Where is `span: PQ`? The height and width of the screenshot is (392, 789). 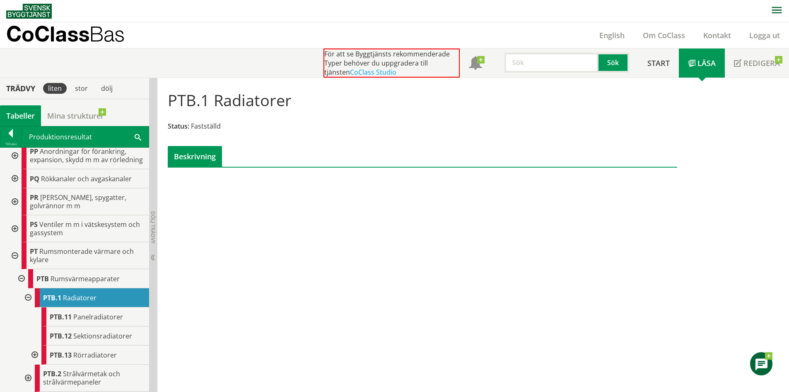 span: PQ is located at coordinates (34, 179).